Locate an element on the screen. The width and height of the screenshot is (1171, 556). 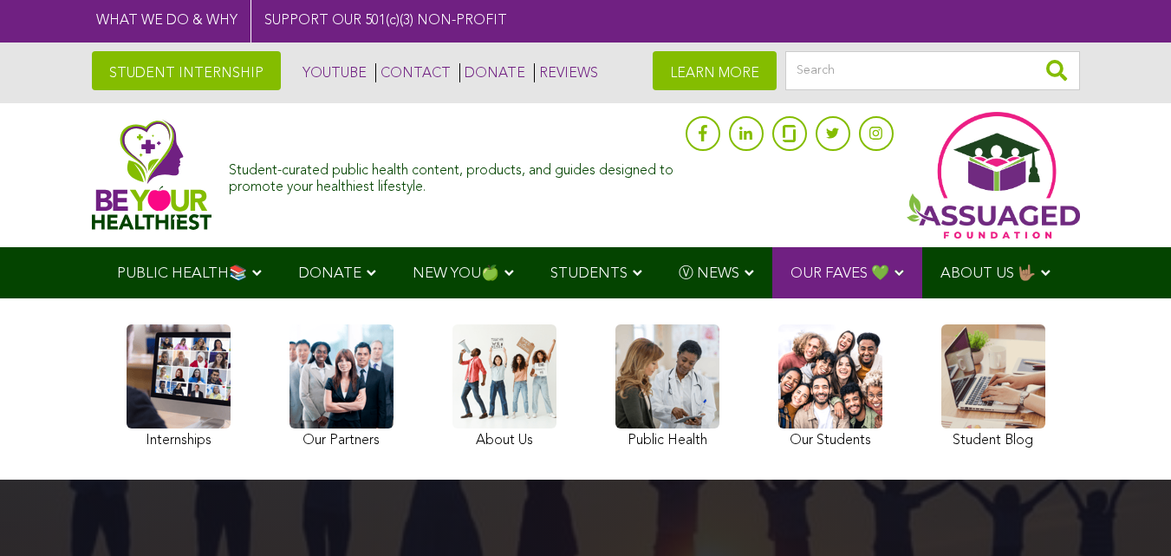
div: Student-curated public health content, products, and guides designed to promote your healthiest l... is located at coordinates (453, 175).